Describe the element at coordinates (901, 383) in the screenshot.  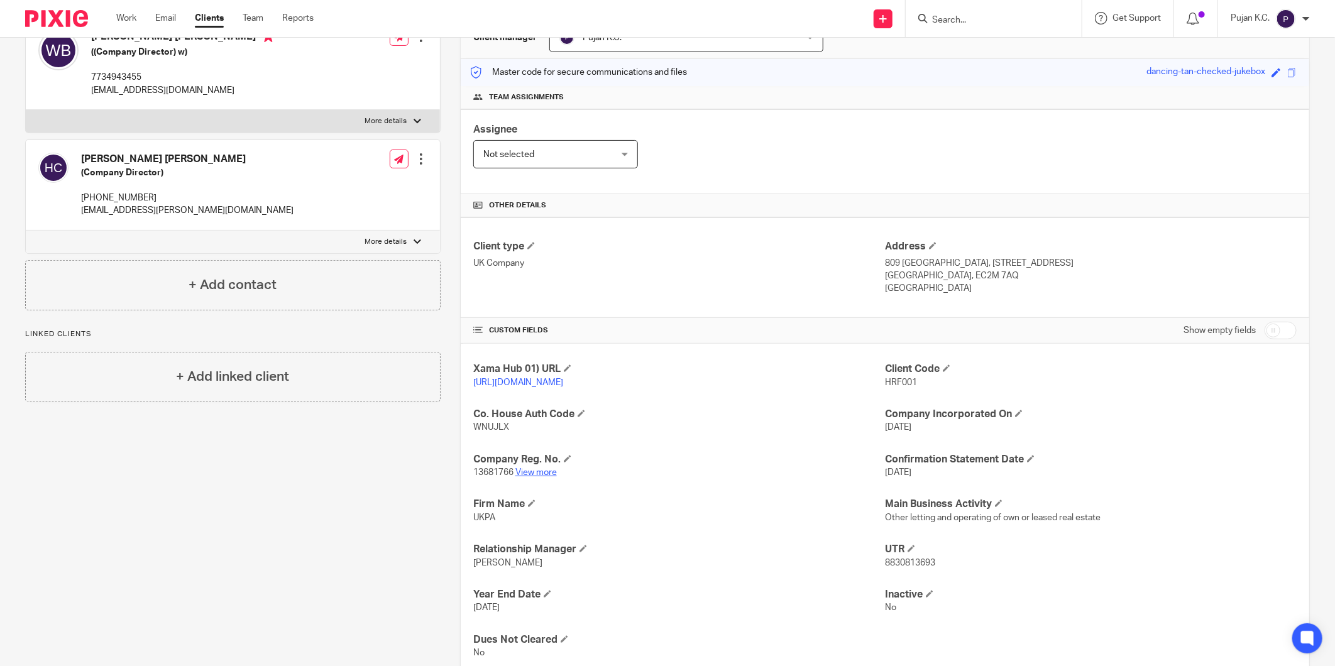
I see `span: HRF001` at that location.